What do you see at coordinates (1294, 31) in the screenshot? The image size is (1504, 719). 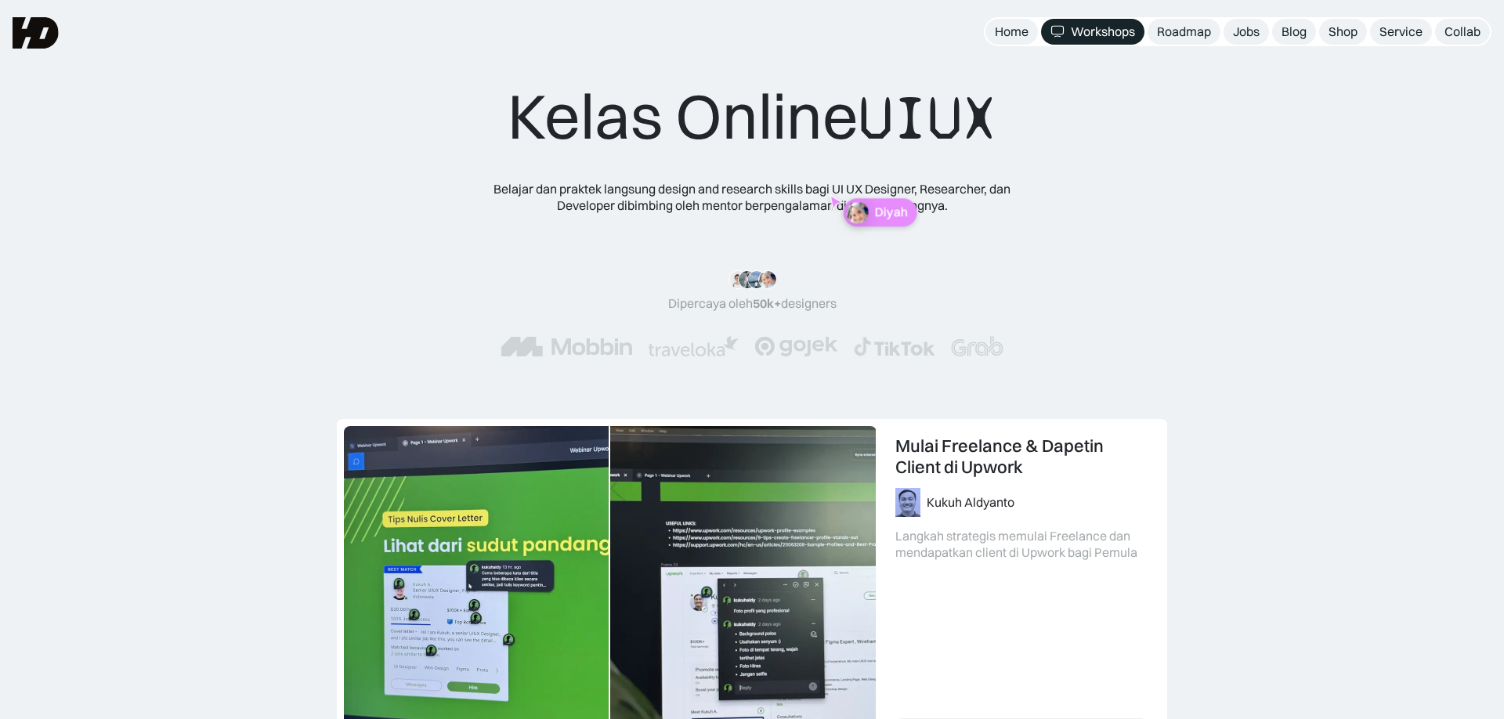 I see `div: Blog` at bounding box center [1294, 31].